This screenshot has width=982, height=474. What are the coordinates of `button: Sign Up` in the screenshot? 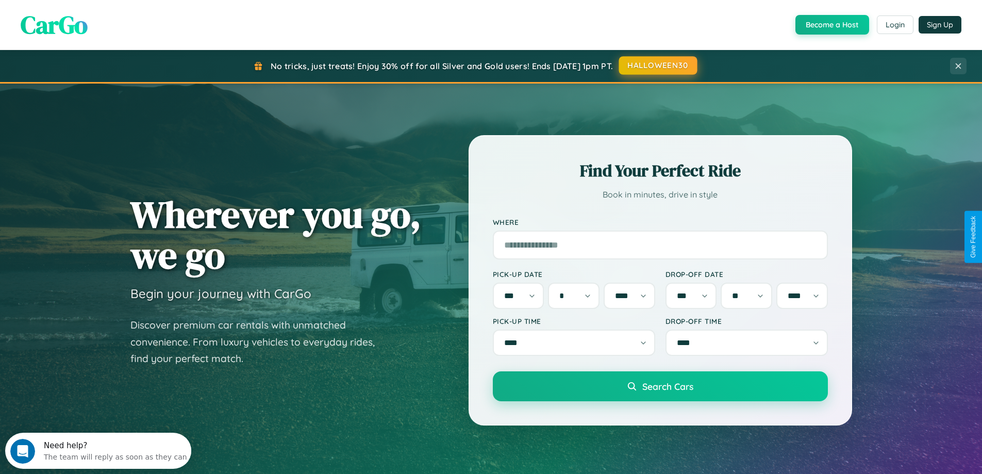 It's located at (940, 25).